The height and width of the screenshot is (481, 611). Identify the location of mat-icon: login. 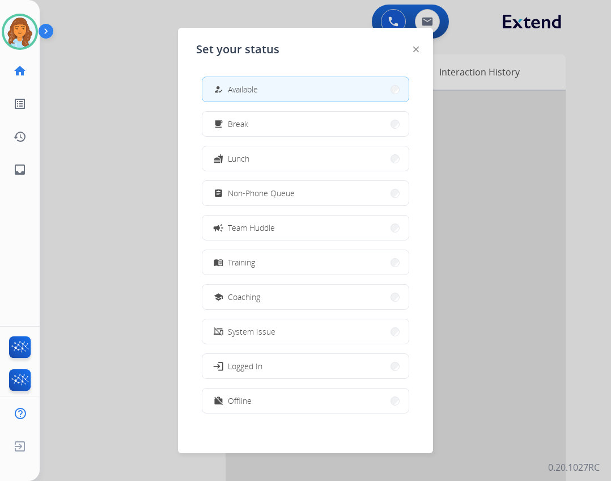
(218, 366).